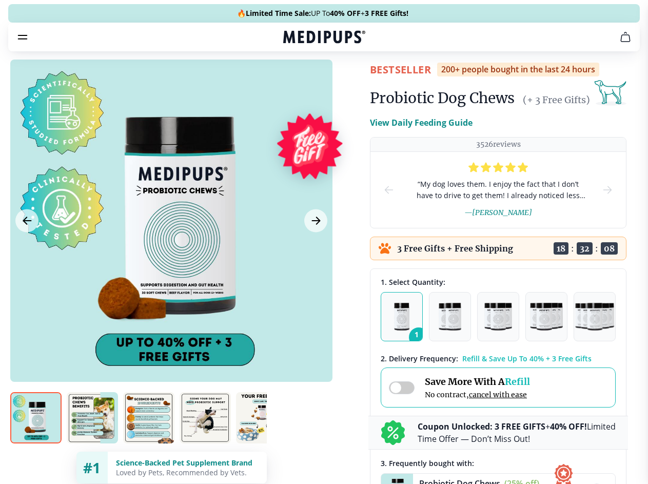 This screenshot has width=648, height=484. What do you see at coordinates (527, 358) in the screenshot?
I see `span: Refill & Save Up To 40% + 3 Free Gifts` at bounding box center [527, 358].